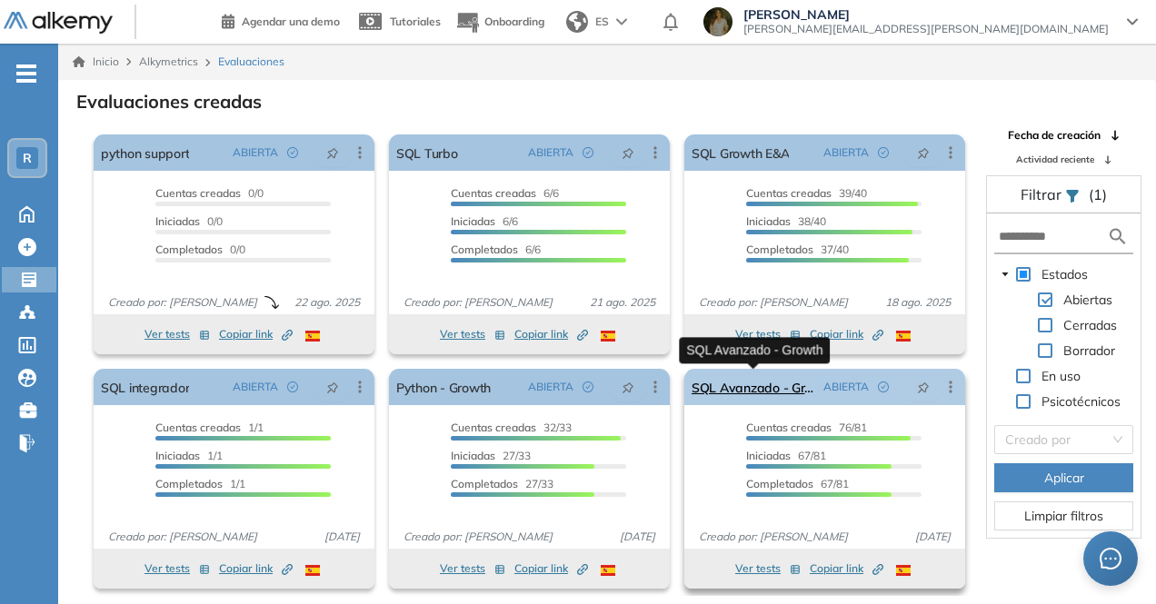  Describe the element at coordinates (1098, 194) in the screenshot. I see `span: (1)` at that location.